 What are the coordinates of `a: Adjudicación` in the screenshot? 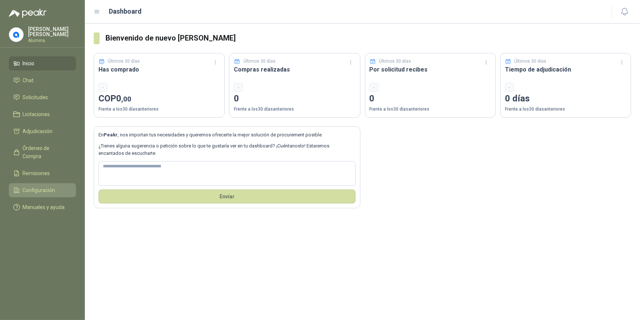 It's located at (42, 131).